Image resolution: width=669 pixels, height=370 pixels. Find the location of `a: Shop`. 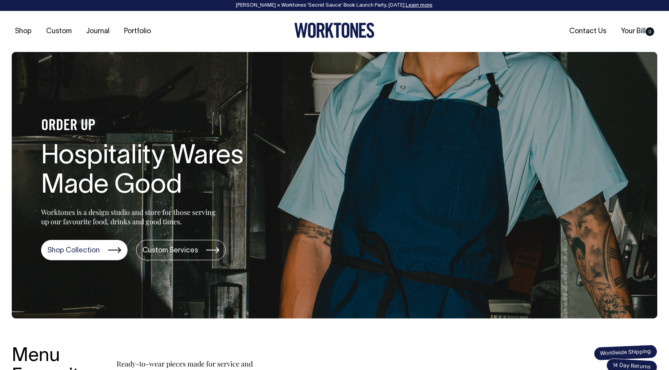

a: Shop is located at coordinates (23, 31).